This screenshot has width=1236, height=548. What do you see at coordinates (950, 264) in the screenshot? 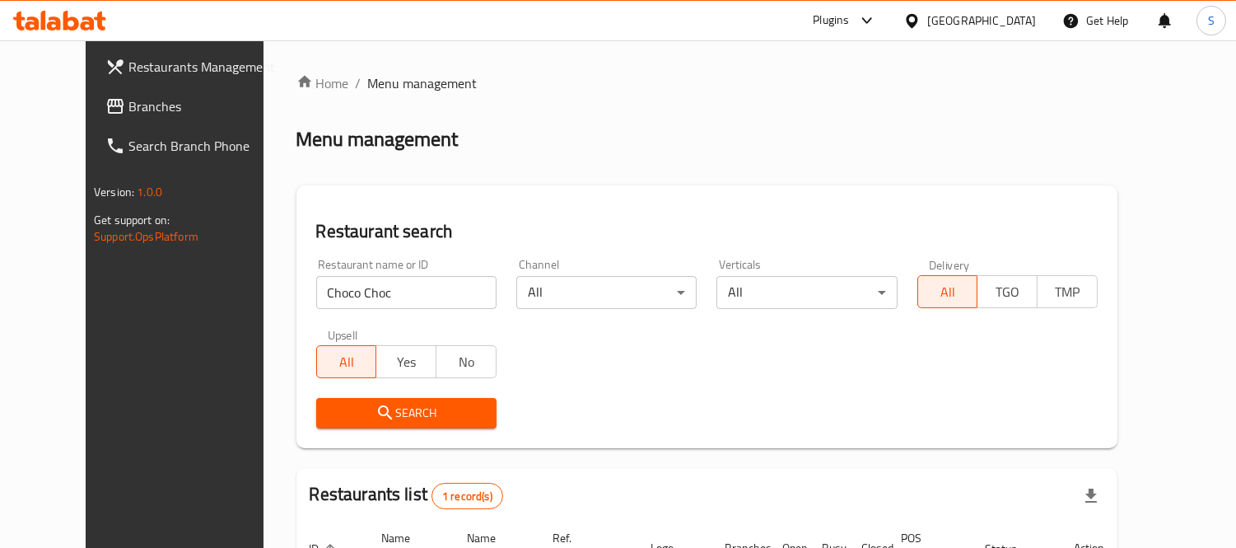
I see `label: Delivery` at bounding box center [950, 264].